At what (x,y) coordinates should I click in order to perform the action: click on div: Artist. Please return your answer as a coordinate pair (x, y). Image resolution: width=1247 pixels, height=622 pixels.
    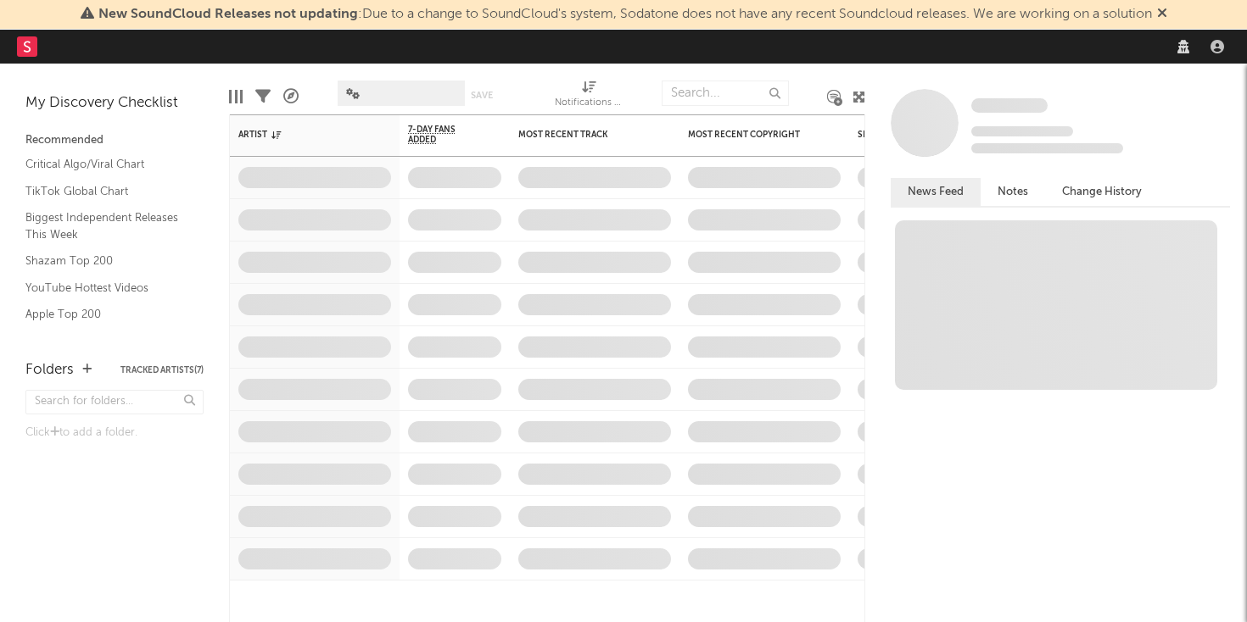
    Looking at the image, I should click on (302, 135).